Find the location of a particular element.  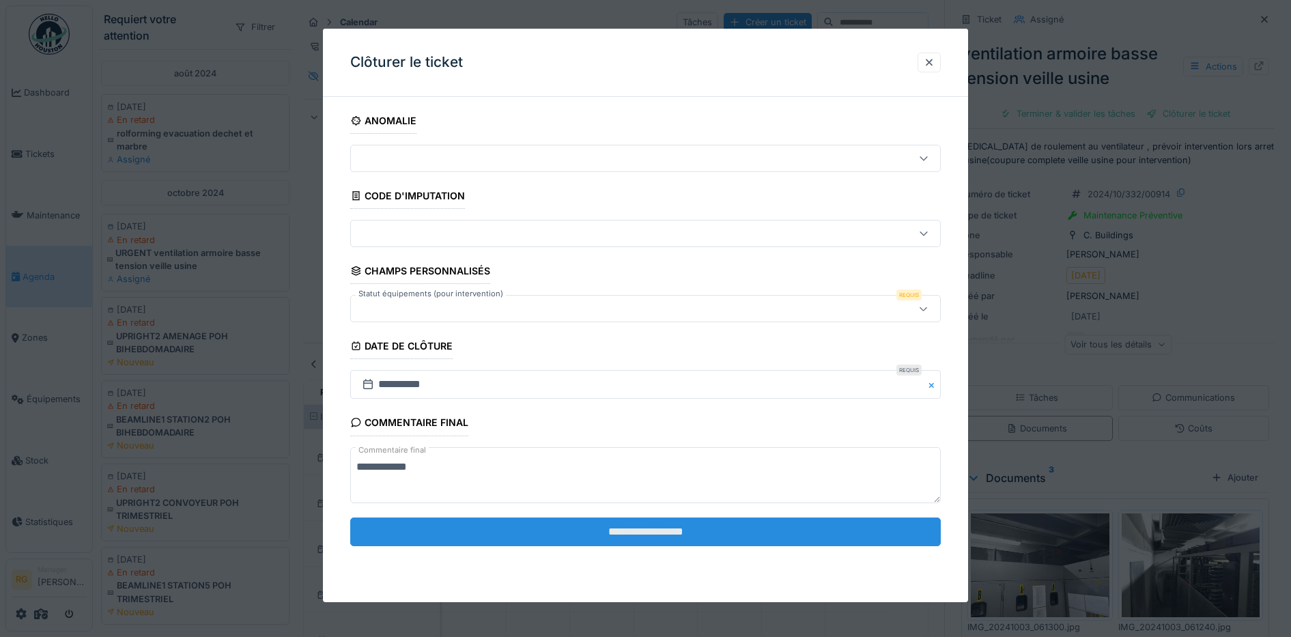

div: Date de clôture is located at coordinates (401, 347).